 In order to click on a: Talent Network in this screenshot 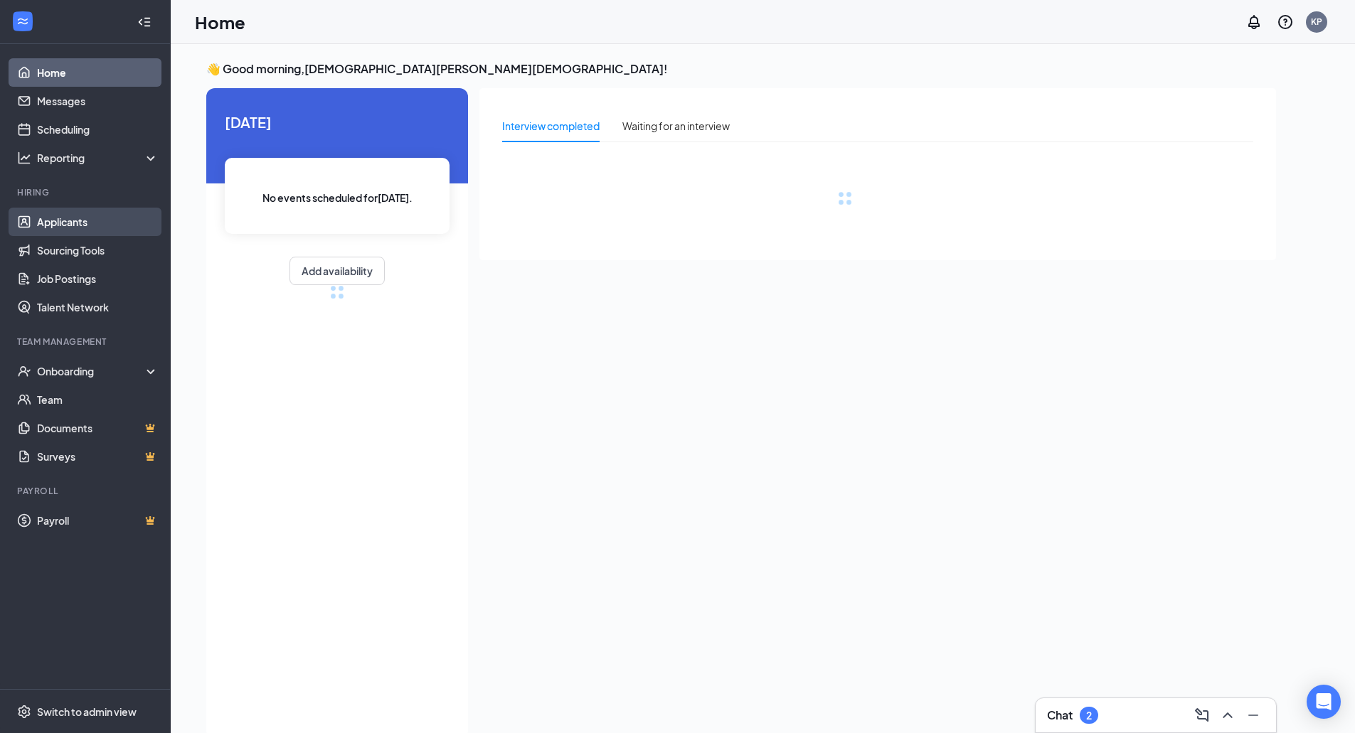, I will do `click(97, 307)`.